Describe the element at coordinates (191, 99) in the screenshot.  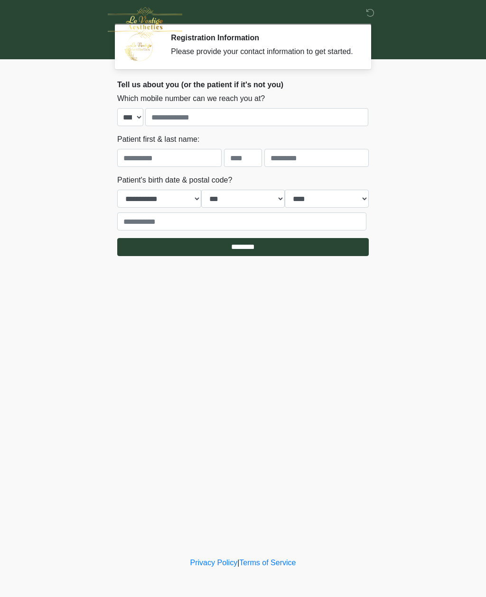
I see `label: Which mobile number can we reach you at?` at that location.